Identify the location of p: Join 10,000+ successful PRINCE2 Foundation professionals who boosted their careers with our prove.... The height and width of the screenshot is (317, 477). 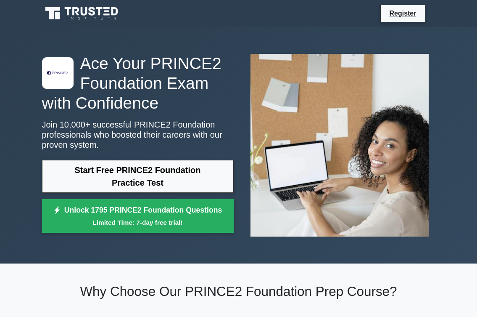
(138, 135).